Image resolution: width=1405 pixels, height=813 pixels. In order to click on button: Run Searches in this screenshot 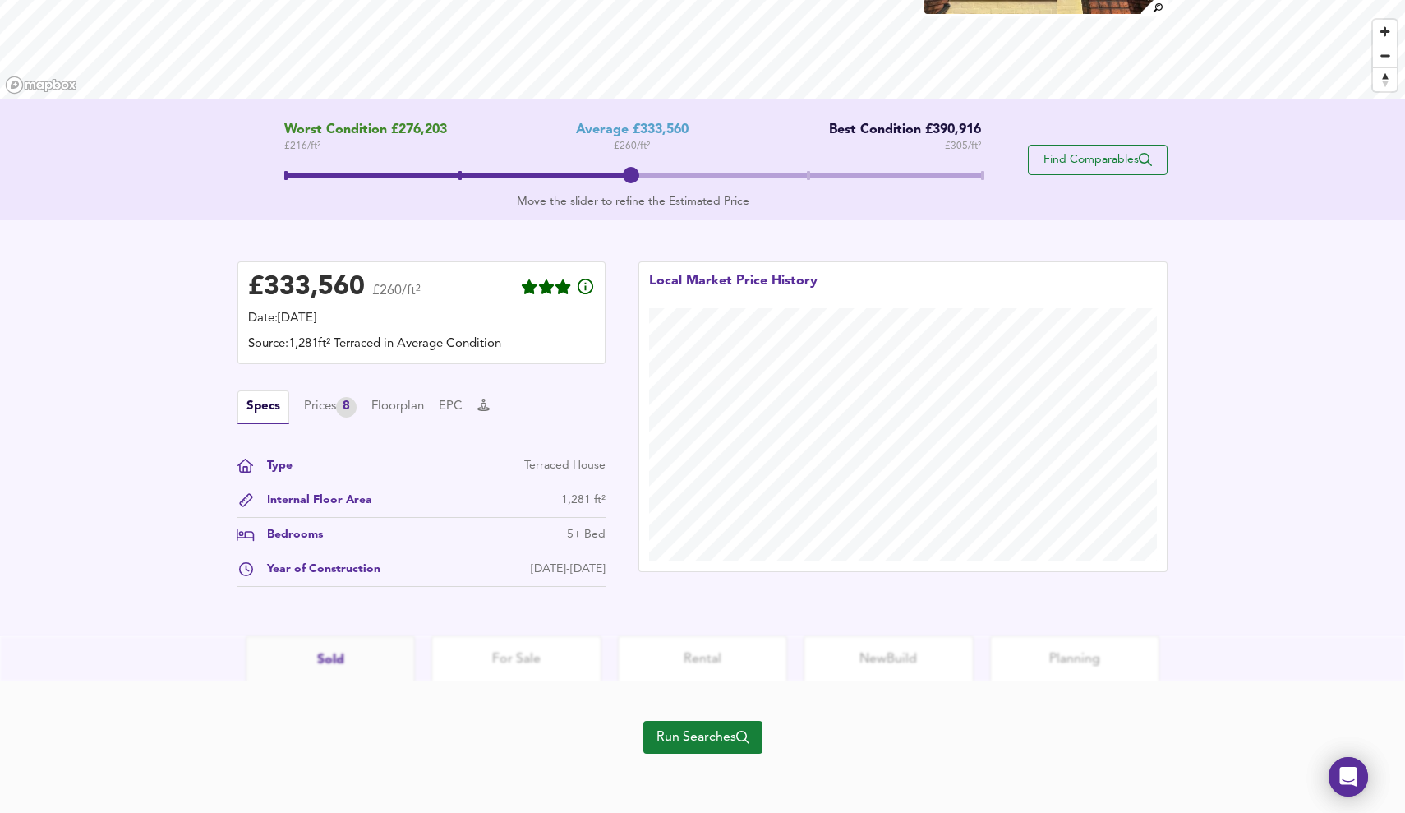, I will do `click(703, 737)`.